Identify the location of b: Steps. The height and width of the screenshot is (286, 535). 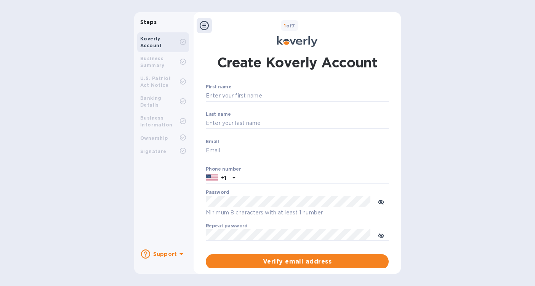
(148, 22).